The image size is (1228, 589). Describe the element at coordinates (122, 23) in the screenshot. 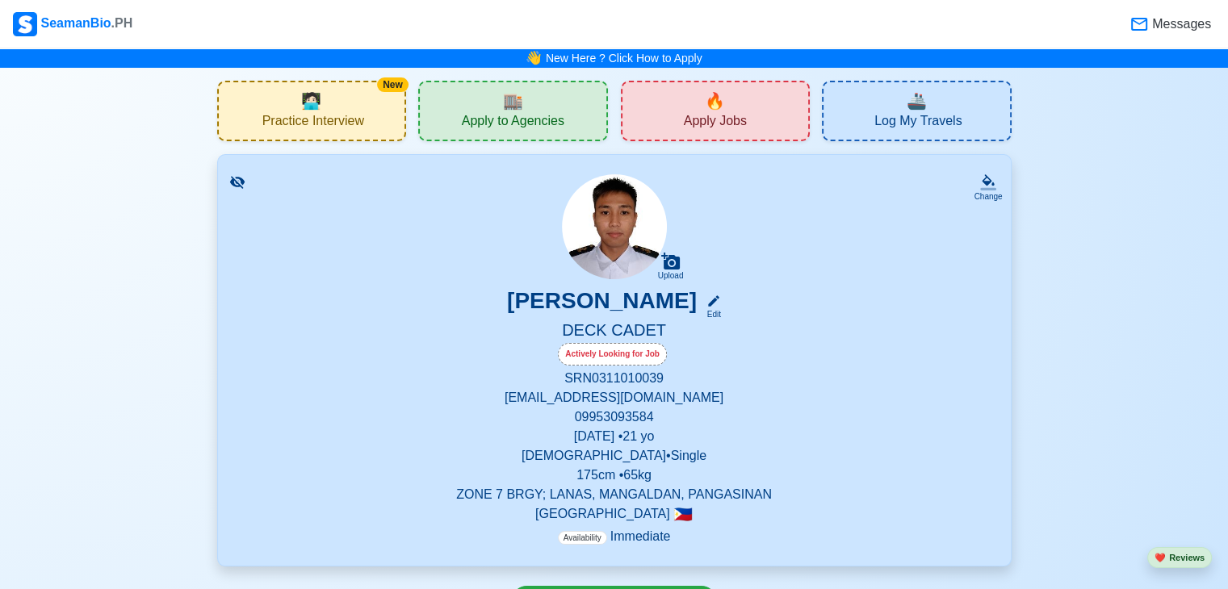

I see `span: .PH` at that location.